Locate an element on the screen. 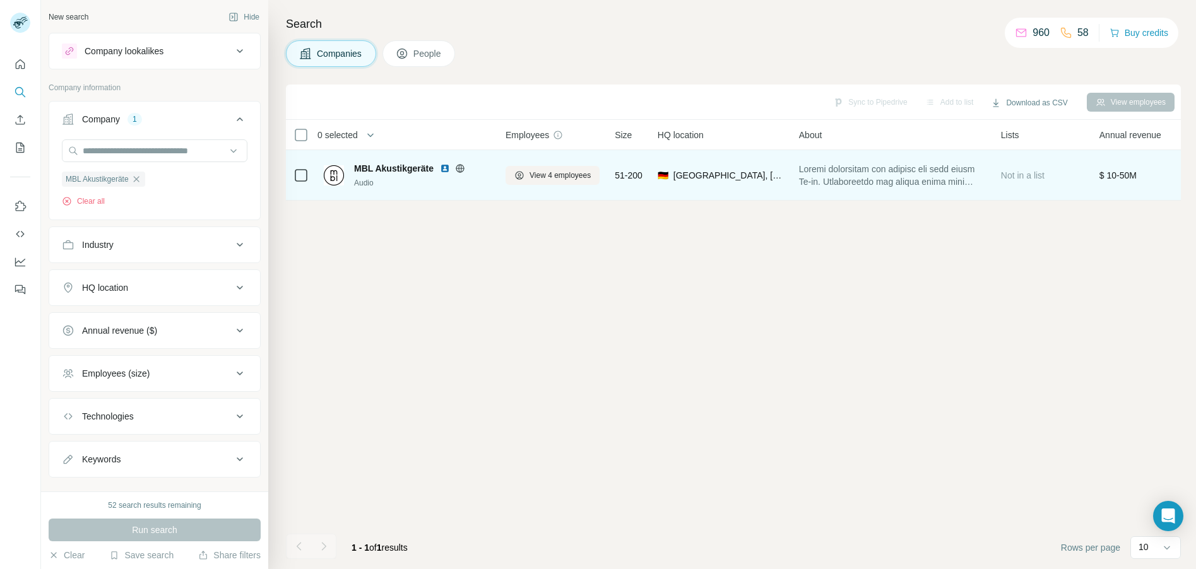 The image size is (1196, 569). button: HQ location is located at coordinates (155, 288).